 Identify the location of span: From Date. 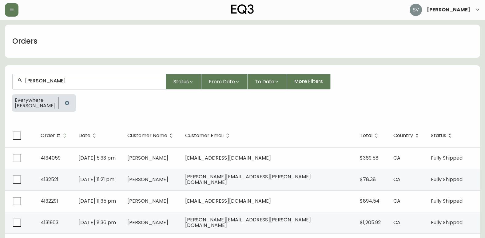
(222, 81).